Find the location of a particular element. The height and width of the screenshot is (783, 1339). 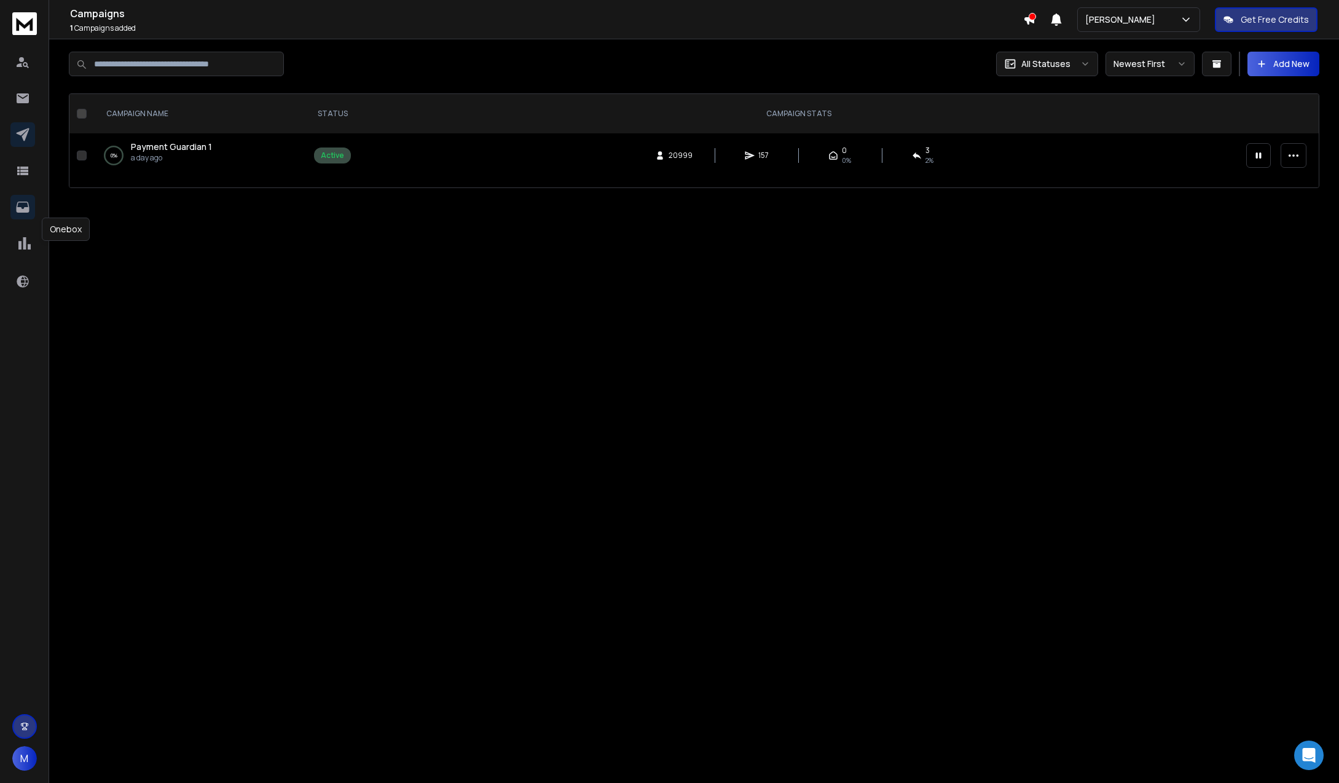

p: Get Free Credits is located at coordinates (1275, 20).